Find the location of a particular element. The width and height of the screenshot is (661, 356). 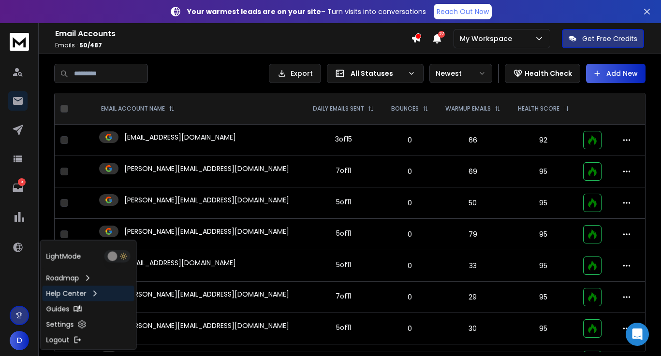

span: 27 is located at coordinates (441, 34).